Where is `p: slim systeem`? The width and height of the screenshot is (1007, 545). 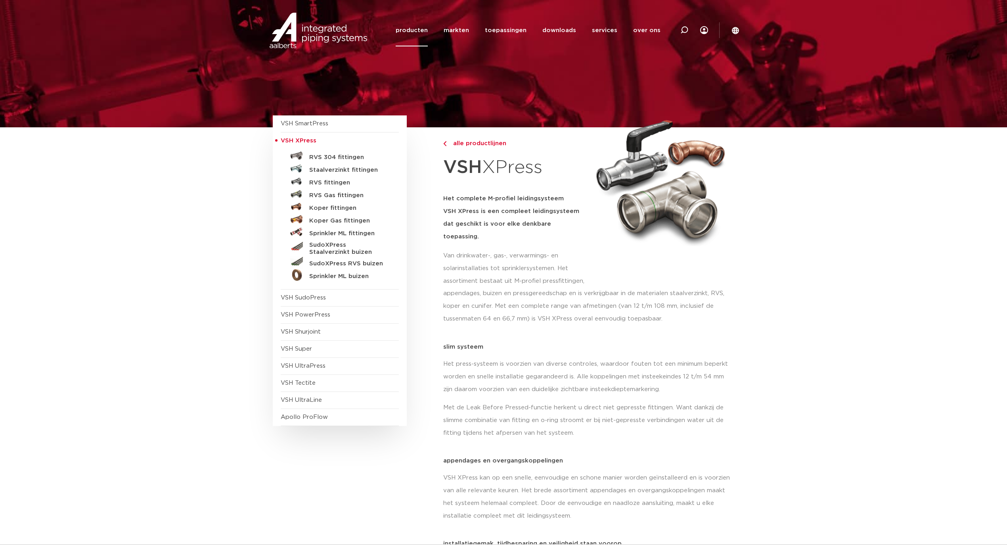
p: slim systeem is located at coordinates (589, 347).